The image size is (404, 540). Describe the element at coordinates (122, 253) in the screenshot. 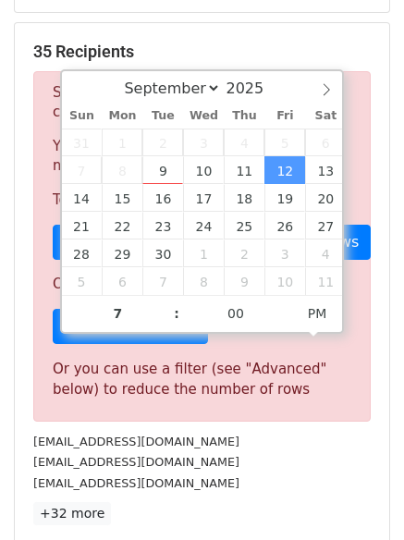

I see `span: September 29, 2025` at that location.